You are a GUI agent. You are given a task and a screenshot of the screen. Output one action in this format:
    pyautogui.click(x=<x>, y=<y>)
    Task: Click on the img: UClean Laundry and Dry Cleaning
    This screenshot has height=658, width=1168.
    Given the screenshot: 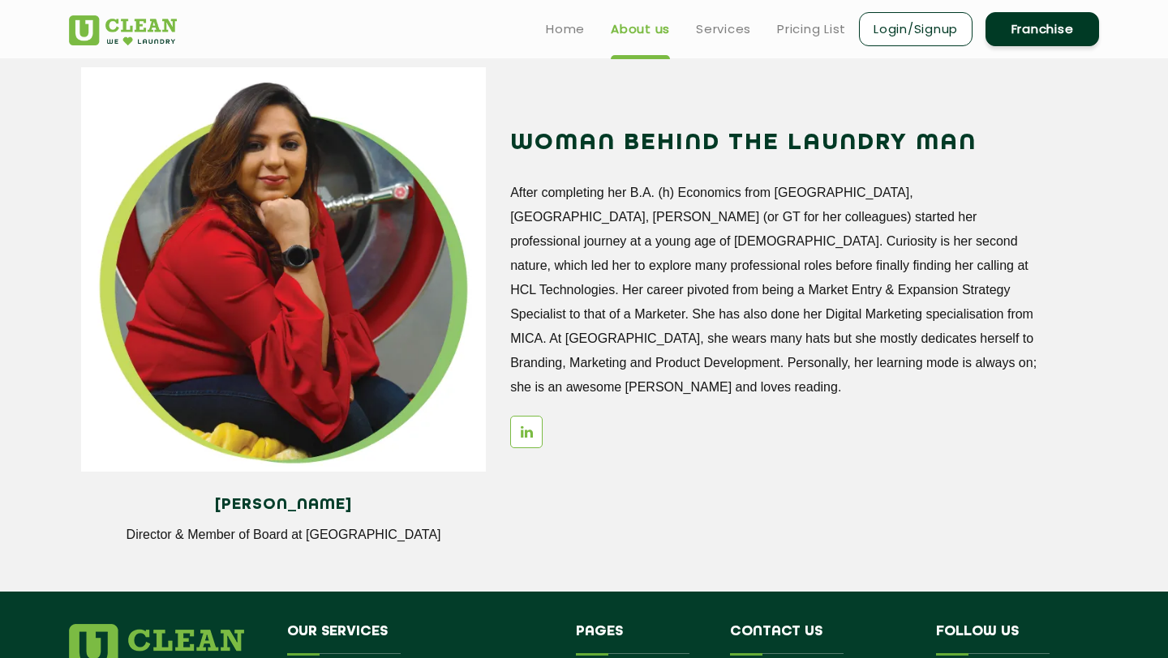 What is the action you would take?
    pyautogui.click(x=122, y=30)
    